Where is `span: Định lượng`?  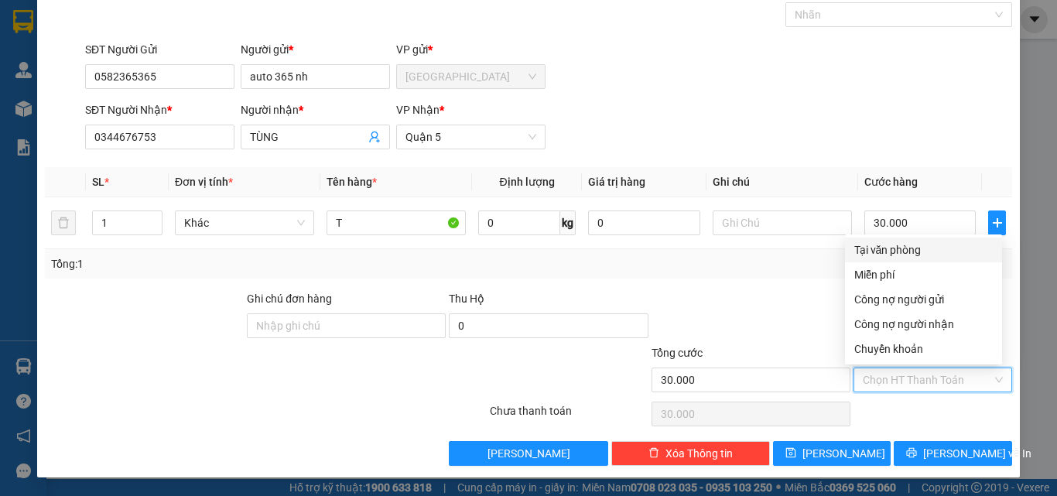
span: Định lượng is located at coordinates (526, 182).